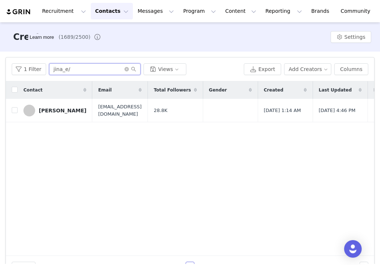  I want to click on span: Created, so click(274, 90).